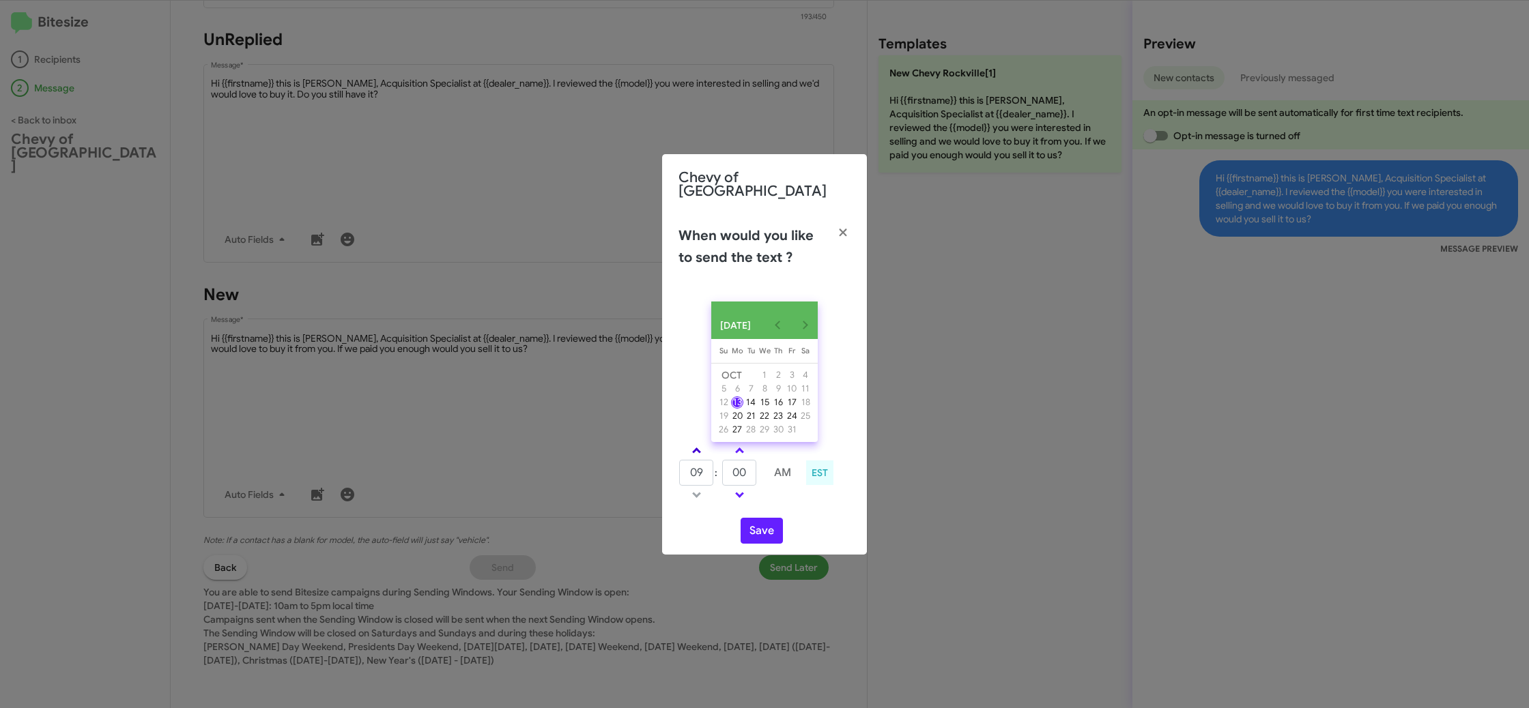  What do you see at coordinates (777, 326) in the screenshot?
I see `button: Previous month` at bounding box center [777, 326].